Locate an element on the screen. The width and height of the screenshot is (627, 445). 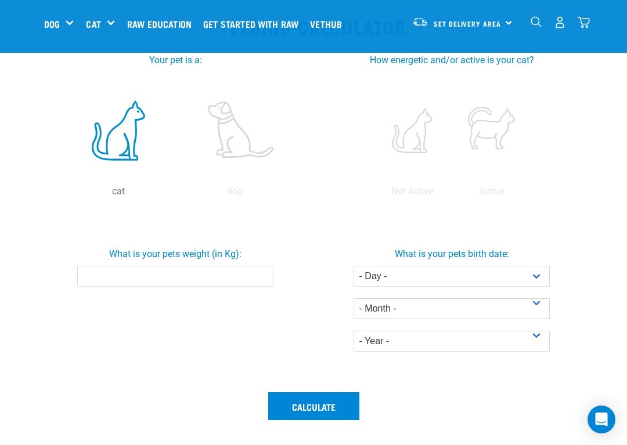
label: Your pet is a: is located at coordinates (175, 60).